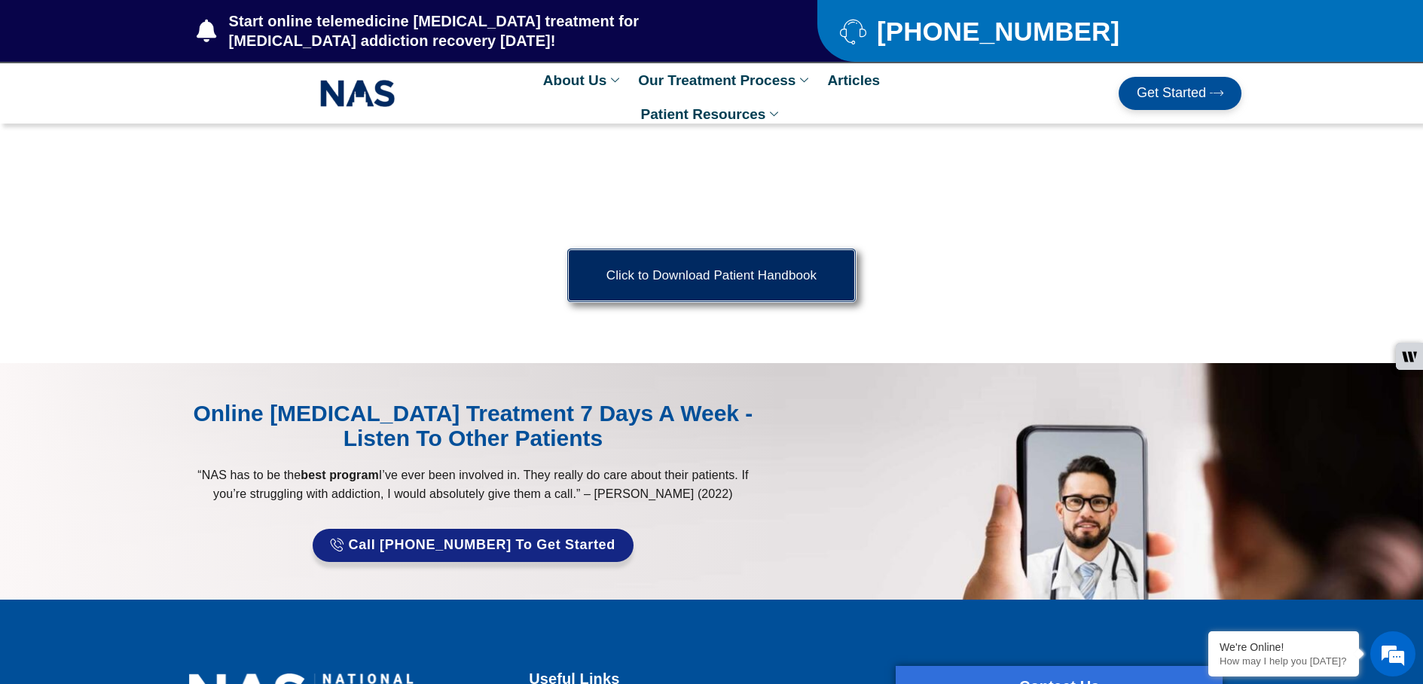 The height and width of the screenshot is (684, 1423). I want to click on span: Click to Download Patient Handbook, so click(711, 275).